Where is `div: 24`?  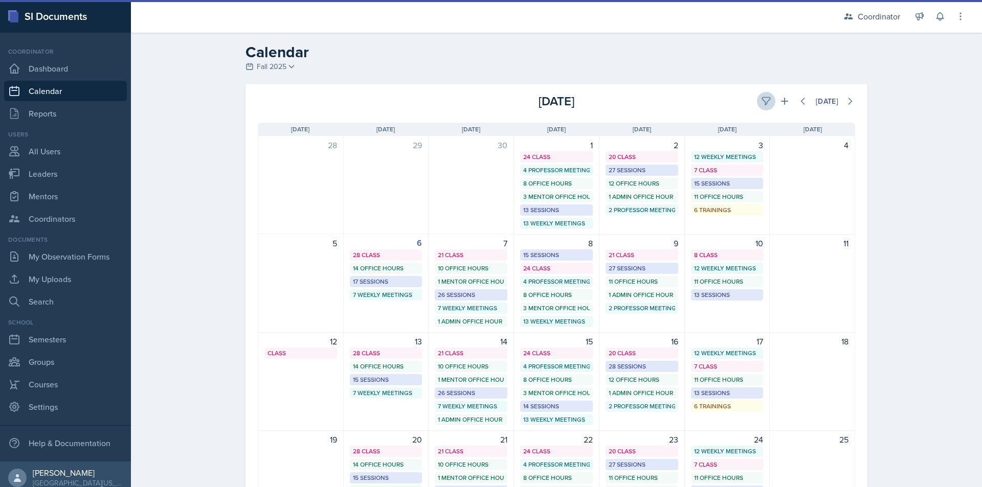 div: 24 is located at coordinates (727, 440).